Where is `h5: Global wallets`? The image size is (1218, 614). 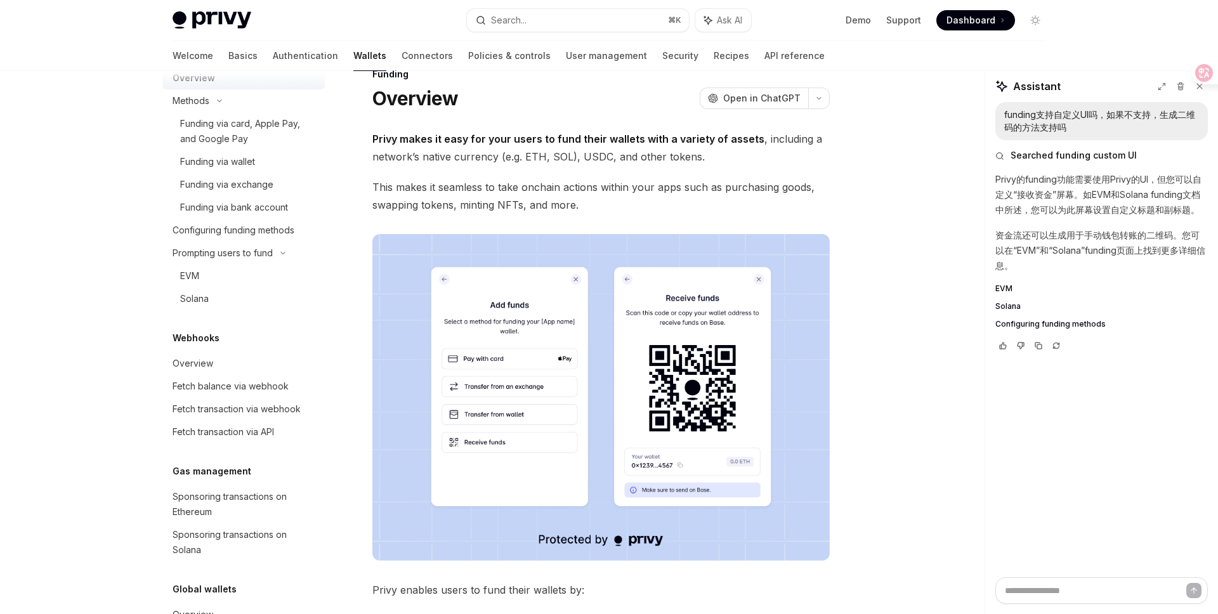
h5: Global wallets is located at coordinates (204, 589).